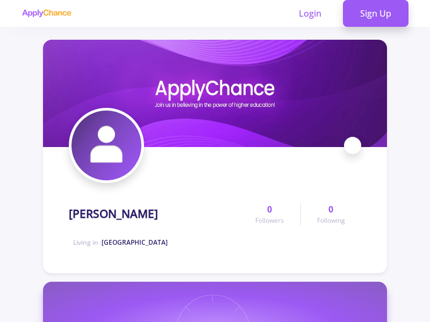 The image size is (430, 322). What do you see at coordinates (330, 214) in the screenshot?
I see `a: 0Following` at bounding box center [330, 214].